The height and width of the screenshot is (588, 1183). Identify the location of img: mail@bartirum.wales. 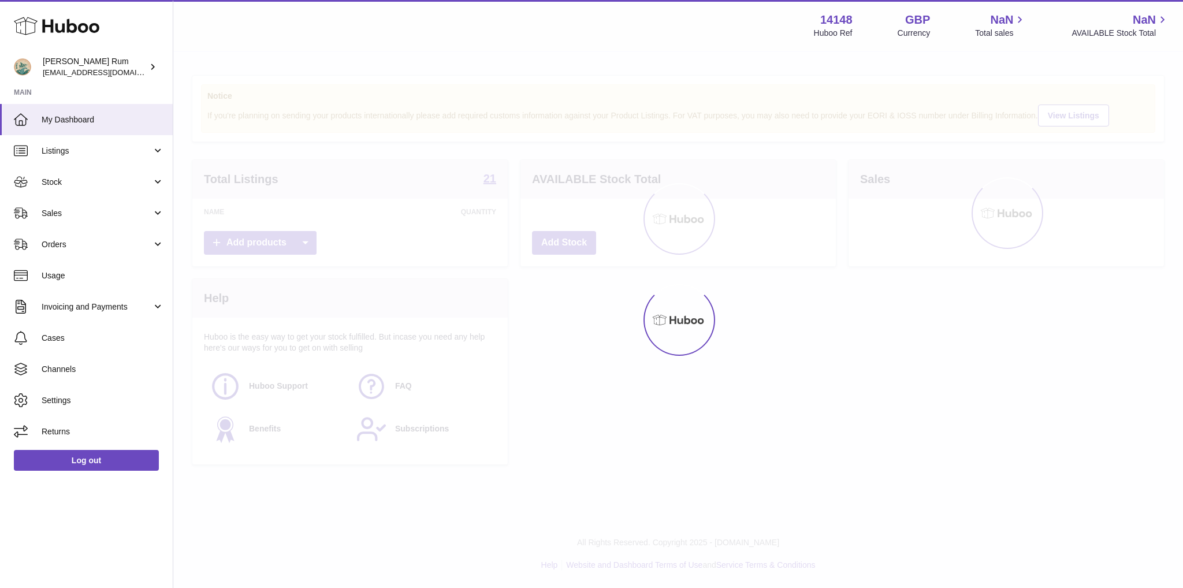
(23, 67).